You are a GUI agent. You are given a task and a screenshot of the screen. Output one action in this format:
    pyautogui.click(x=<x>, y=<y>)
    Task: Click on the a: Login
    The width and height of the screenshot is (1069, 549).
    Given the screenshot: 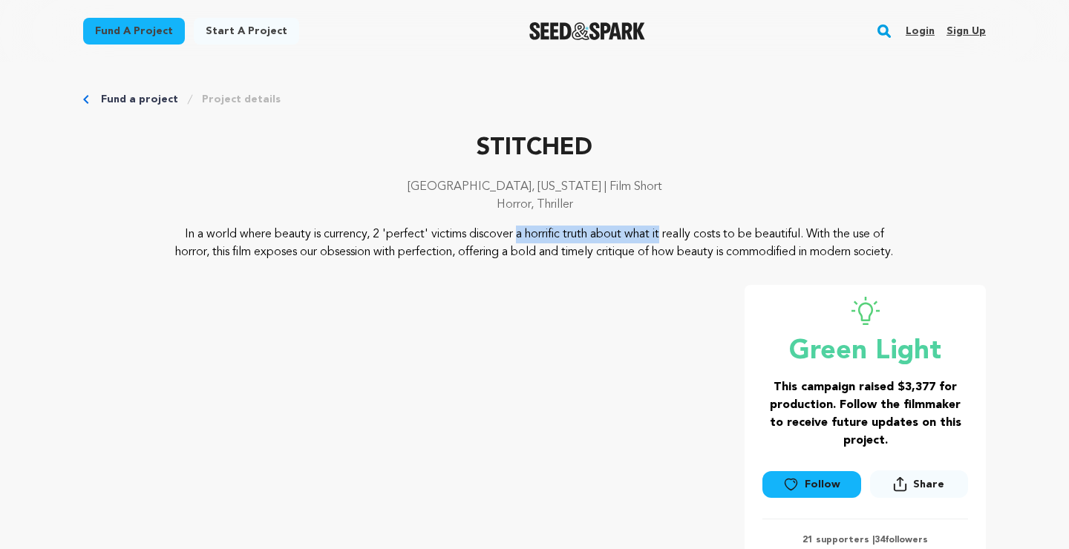 What is the action you would take?
    pyautogui.click(x=920, y=31)
    